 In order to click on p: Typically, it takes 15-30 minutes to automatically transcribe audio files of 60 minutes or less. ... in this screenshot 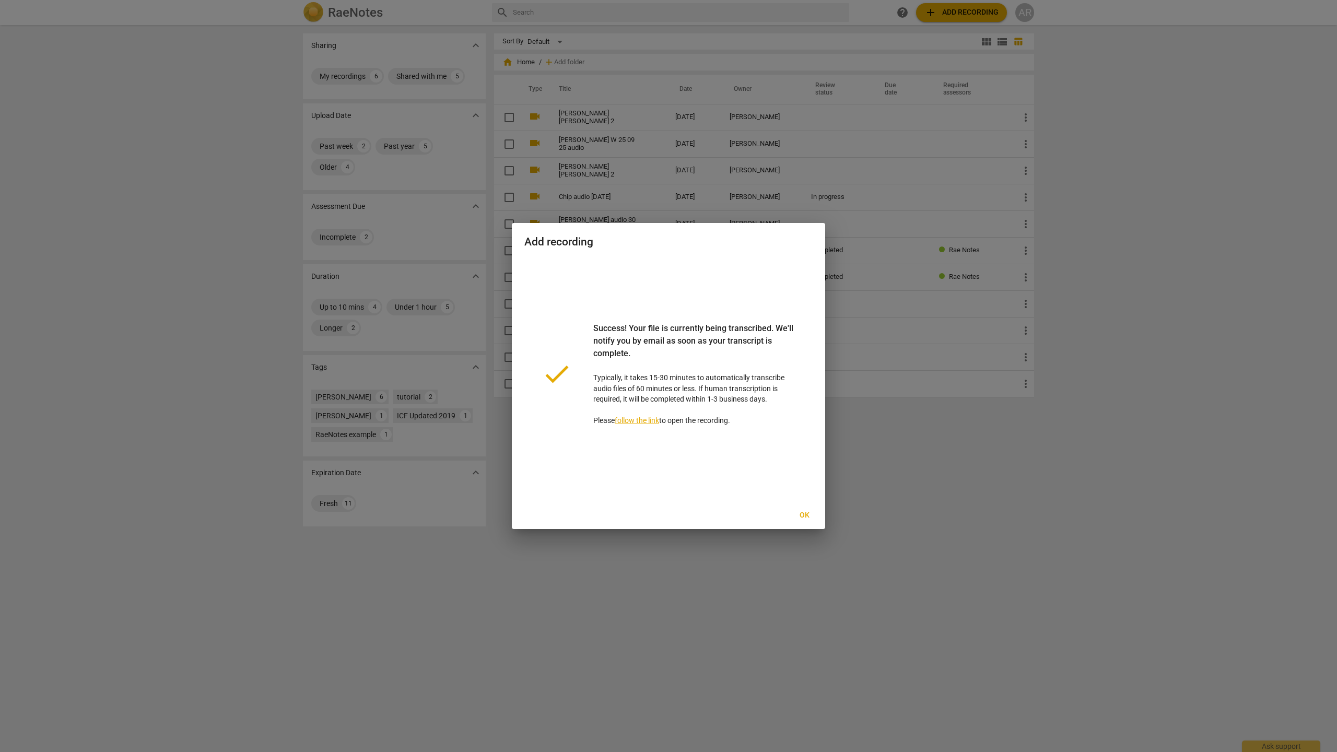, I will do `click(694, 374)`.